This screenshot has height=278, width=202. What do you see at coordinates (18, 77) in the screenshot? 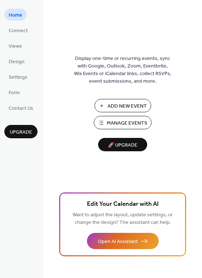
I see `span: Settings` at bounding box center [18, 77].